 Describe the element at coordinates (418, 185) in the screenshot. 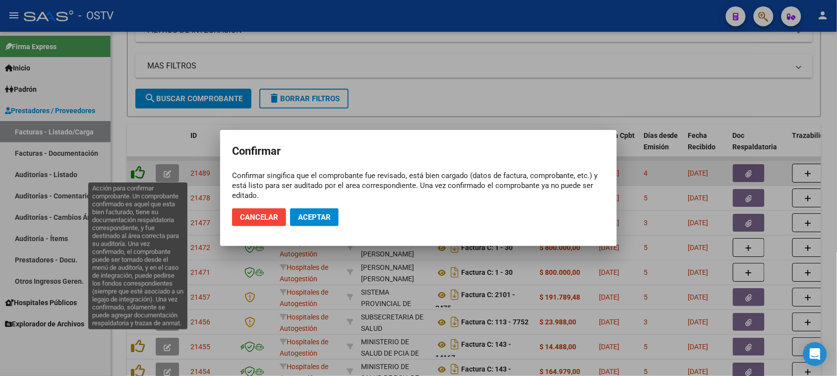

I see `div: Confirmar singifica que el comprobante fue revisado, está bien cargado (datos de factura, comprob...` at that location.